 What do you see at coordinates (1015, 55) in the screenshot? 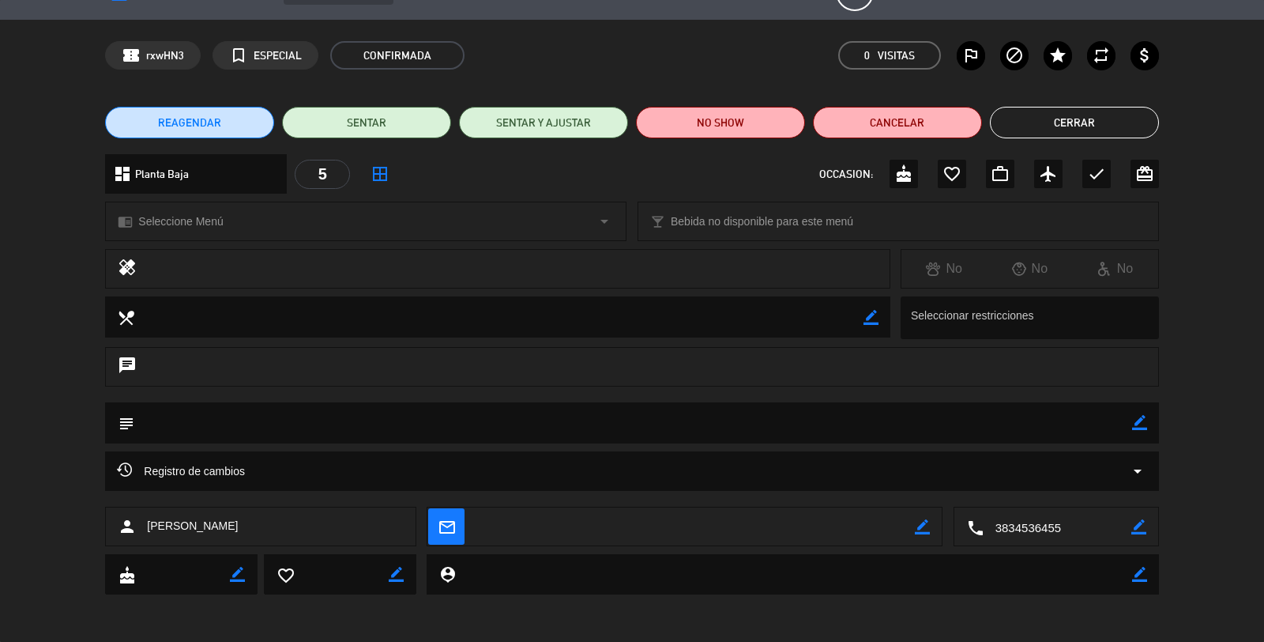
I see `i: block` at bounding box center [1015, 55].